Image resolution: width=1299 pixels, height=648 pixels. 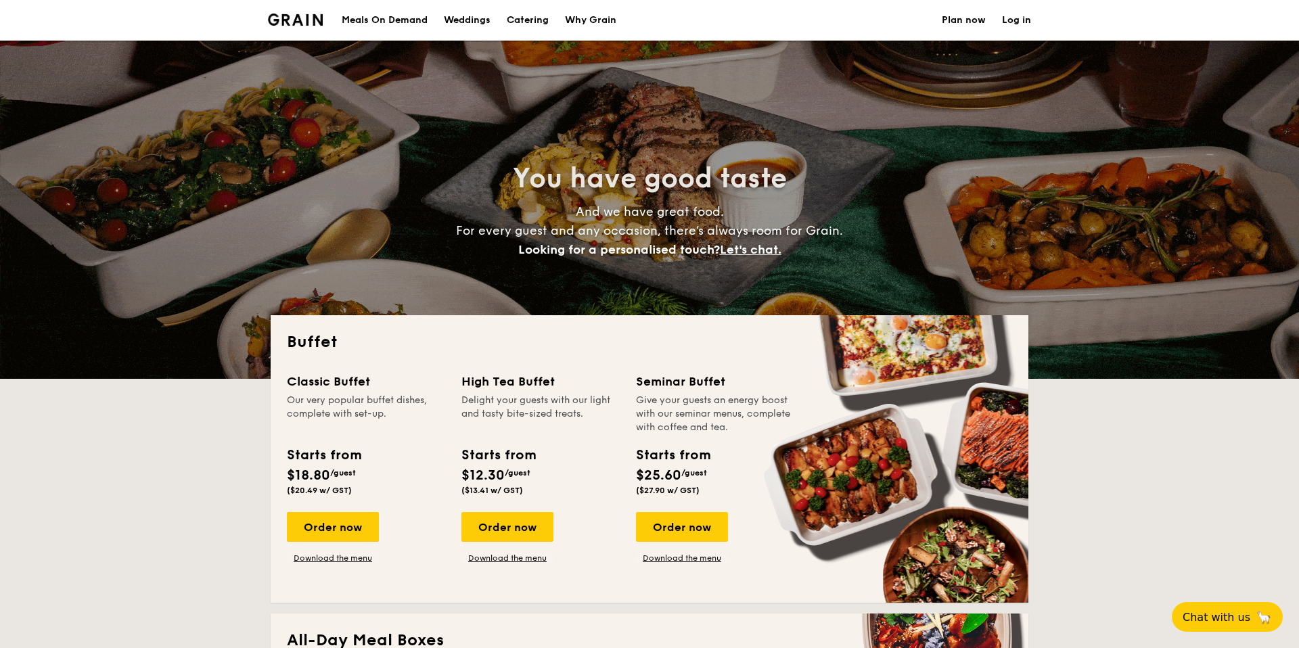 What do you see at coordinates (715, 382) in the screenshot?
I see `div: Seminar Buffet` at bounding box center [715, 382].